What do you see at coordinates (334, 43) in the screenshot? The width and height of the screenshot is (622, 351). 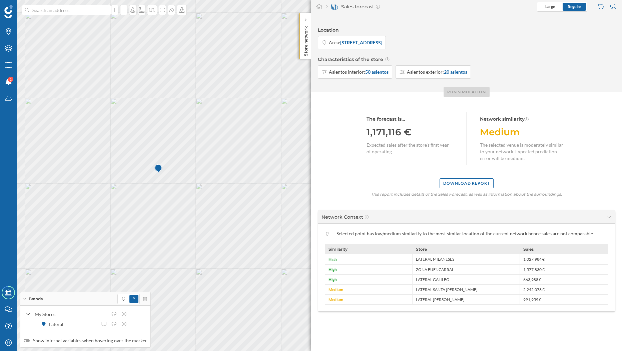 I see `span: Area:` at bounding box center [334, 43].